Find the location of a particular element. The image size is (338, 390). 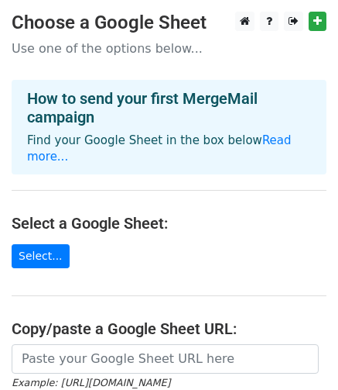

h4: Copy/paste a Google Sheet URL: is located at coordinates (169, 328).